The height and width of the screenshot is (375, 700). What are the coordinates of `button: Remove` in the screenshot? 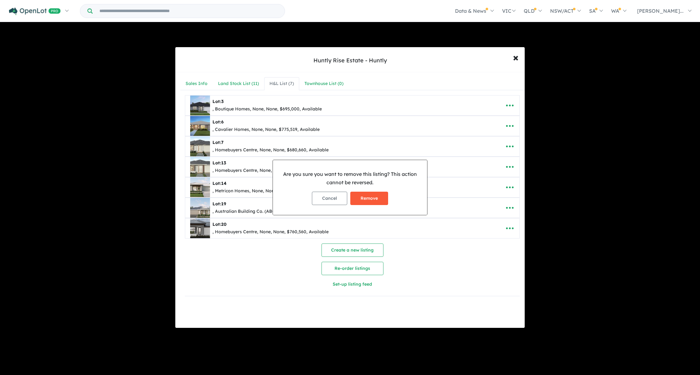 It's located at (369, 198).